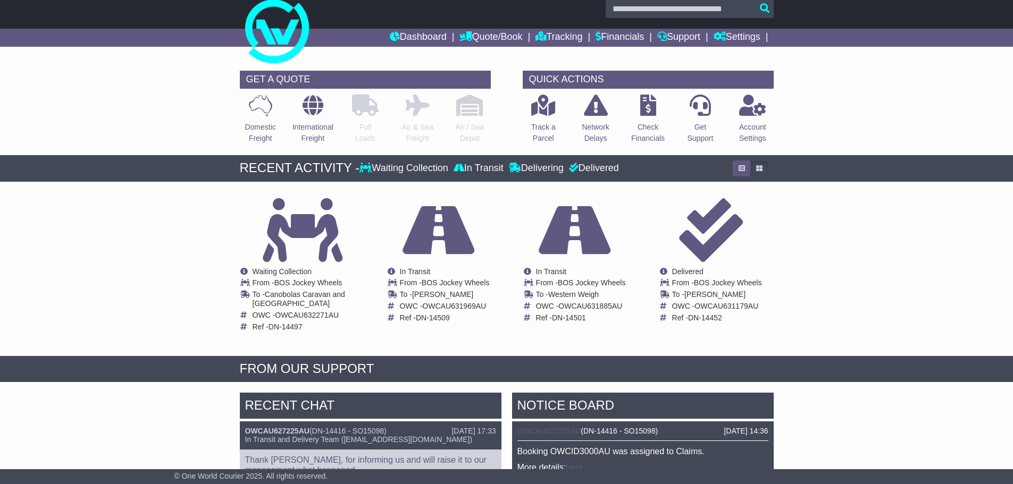 Image resolution: width=1013 pixels, height=484 pixels. I want to click on span: DN-14452, so click(705, 318).